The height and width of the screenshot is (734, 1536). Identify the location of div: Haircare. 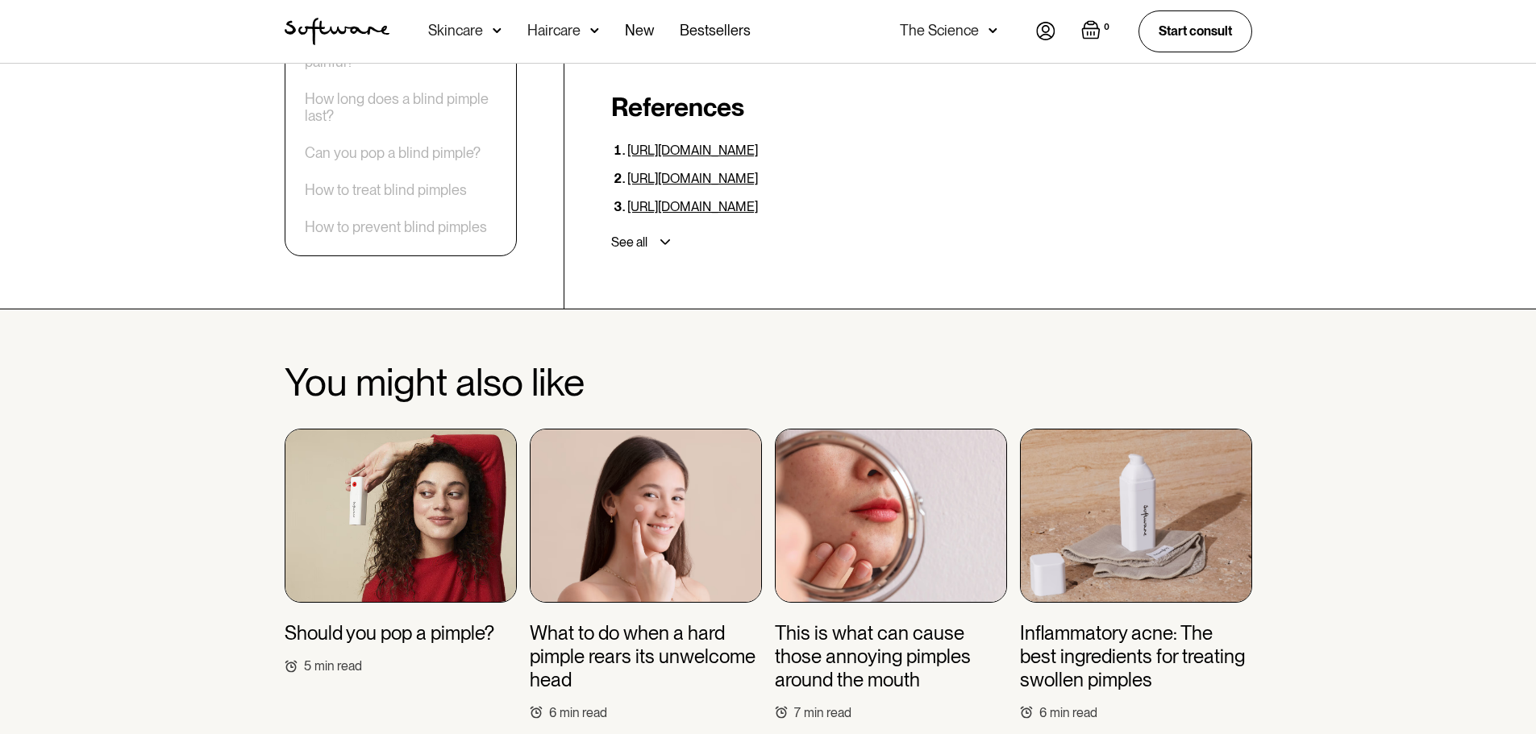
(554, 31).